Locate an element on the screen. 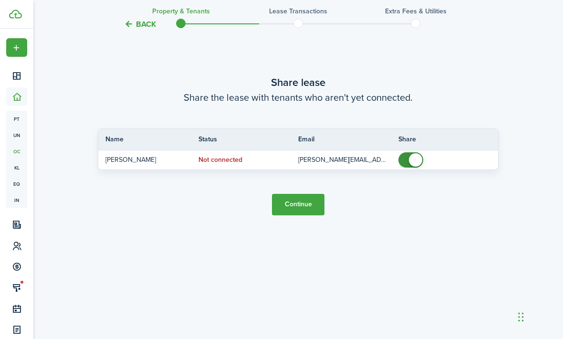  a: in is located at coordinates (17, 200).